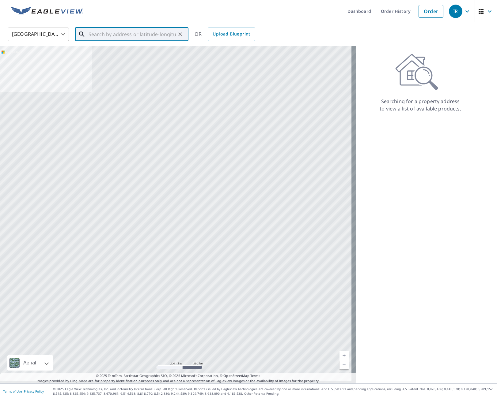 The image size is (497, 399). Describe the element at coordinates (236, 376) in the screenshot. I see `a: OpenStreetMap` at that location.